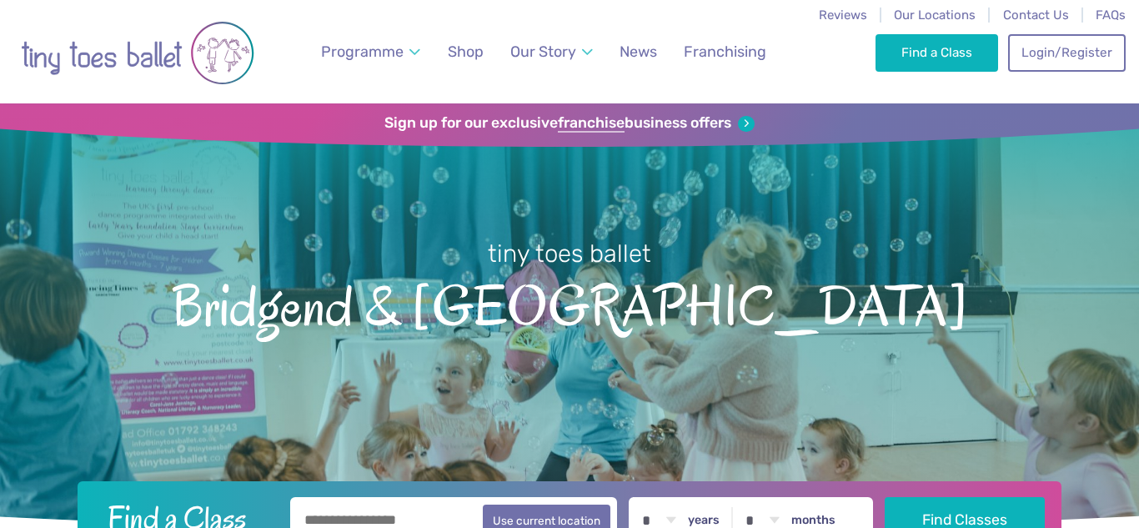 The image size is (1139, 528). I want to click on span: Our Locations, so click(935, 15).